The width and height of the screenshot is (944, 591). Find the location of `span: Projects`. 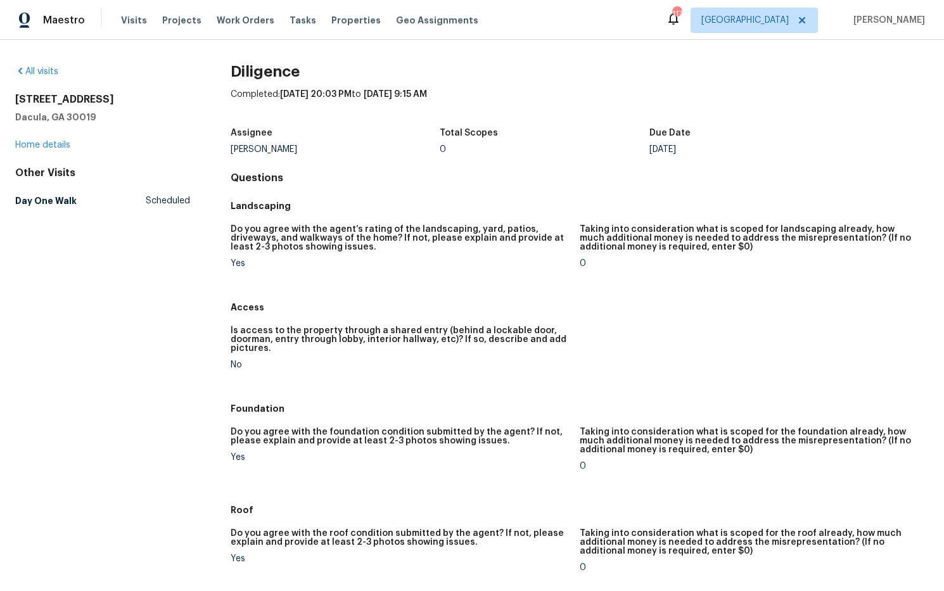

span: Projects is located at coordinates (182, 20).